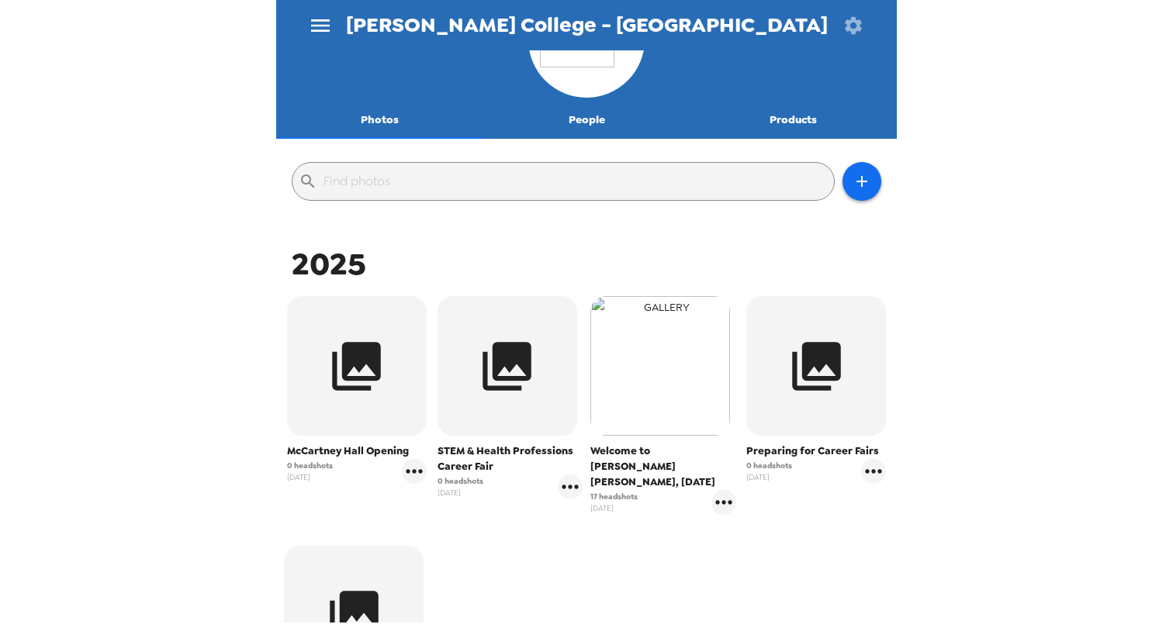  Describe the element at coordinates (816, 451) in the screenshot. I see `span: Preparing for Career Fairs` at that location.